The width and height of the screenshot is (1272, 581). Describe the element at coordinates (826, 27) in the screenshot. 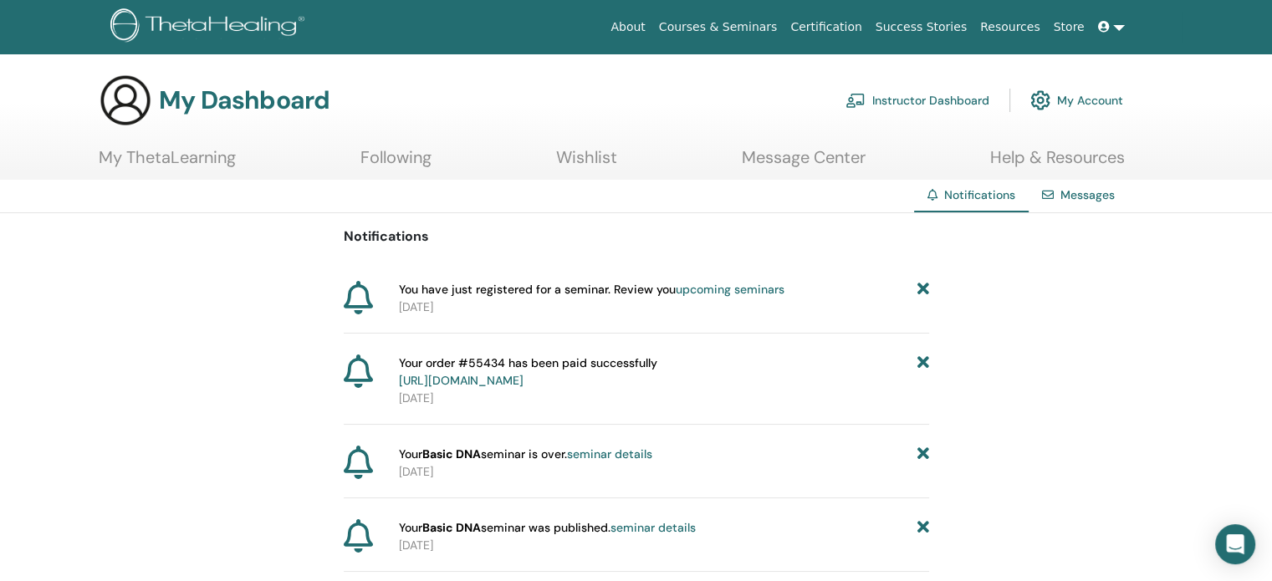

I see `a: Certification` at that location.